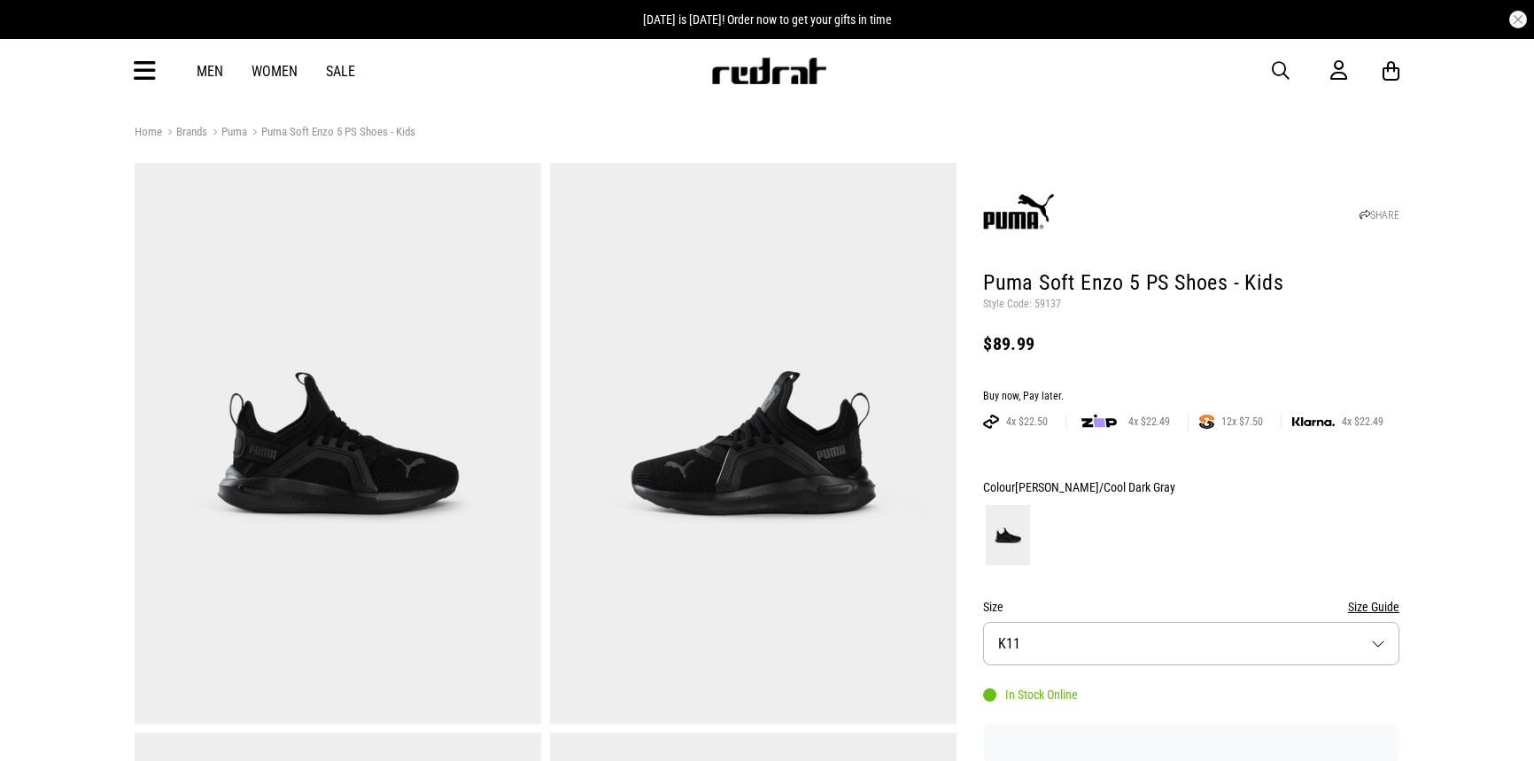  What do you see at coordinates (1191, 643) in the screenshot?
I see `button: K11` at bounding box center [1191, 643].